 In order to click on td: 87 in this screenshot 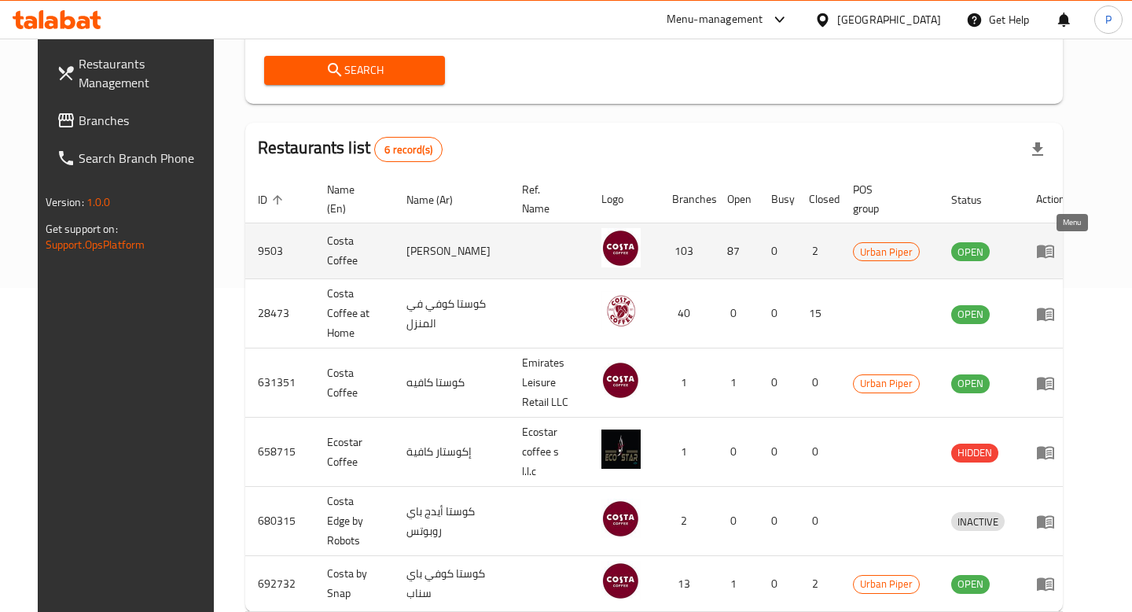, I will do `click(737, 251)`.